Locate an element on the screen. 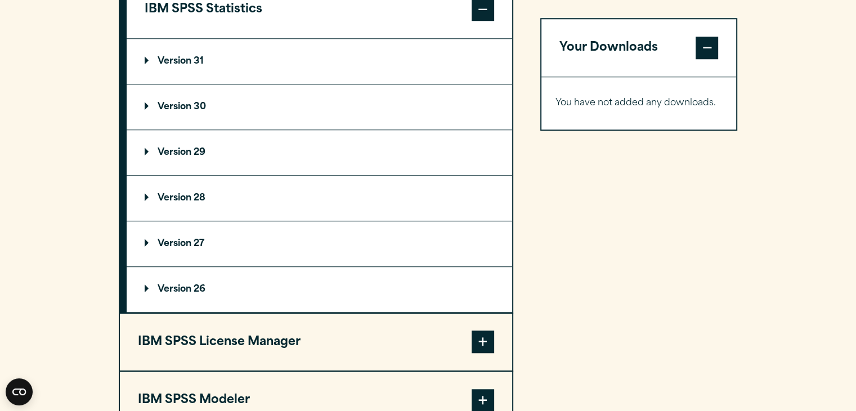 Image resolution: width=856 pixels, height=411 pixels. summary: Version 30 is located at coordinates (319, 107).